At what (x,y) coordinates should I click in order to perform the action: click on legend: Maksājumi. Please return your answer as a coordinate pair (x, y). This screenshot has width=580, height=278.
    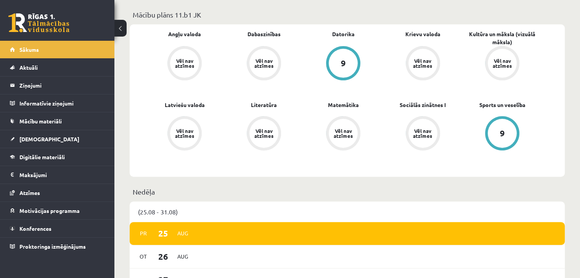
    Looking at the image, I should click on (62, 175).